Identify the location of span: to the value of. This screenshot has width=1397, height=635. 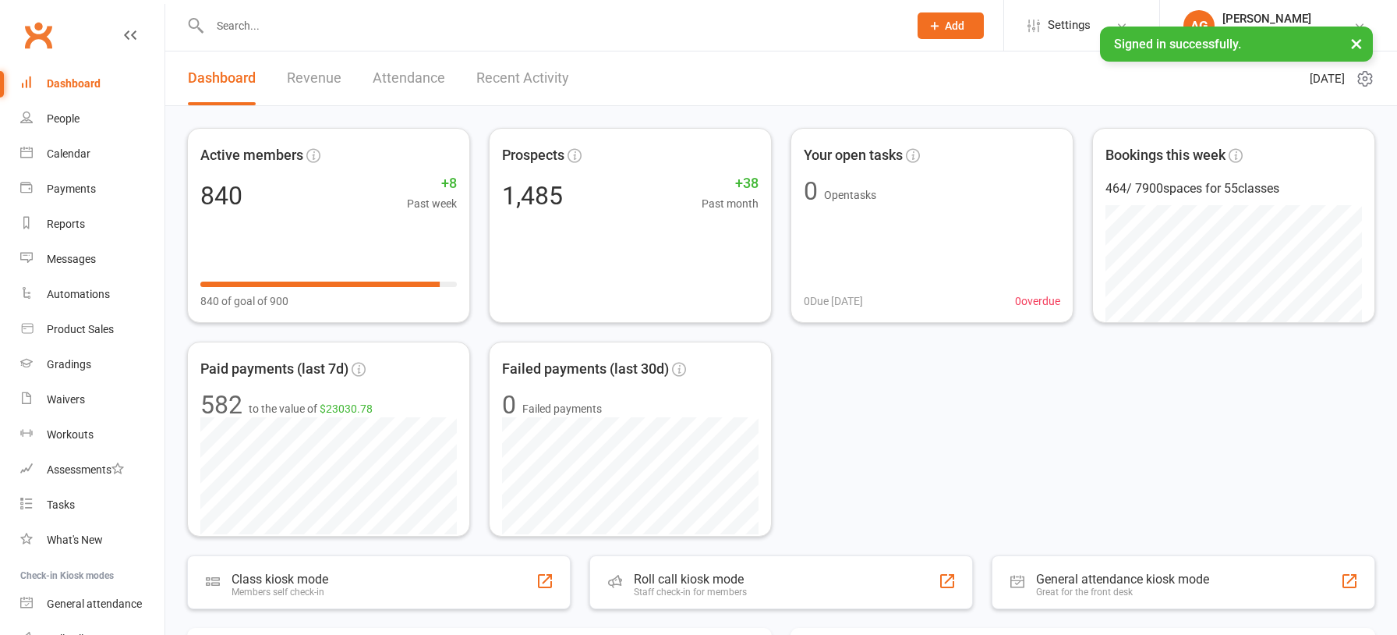
(310, 408).